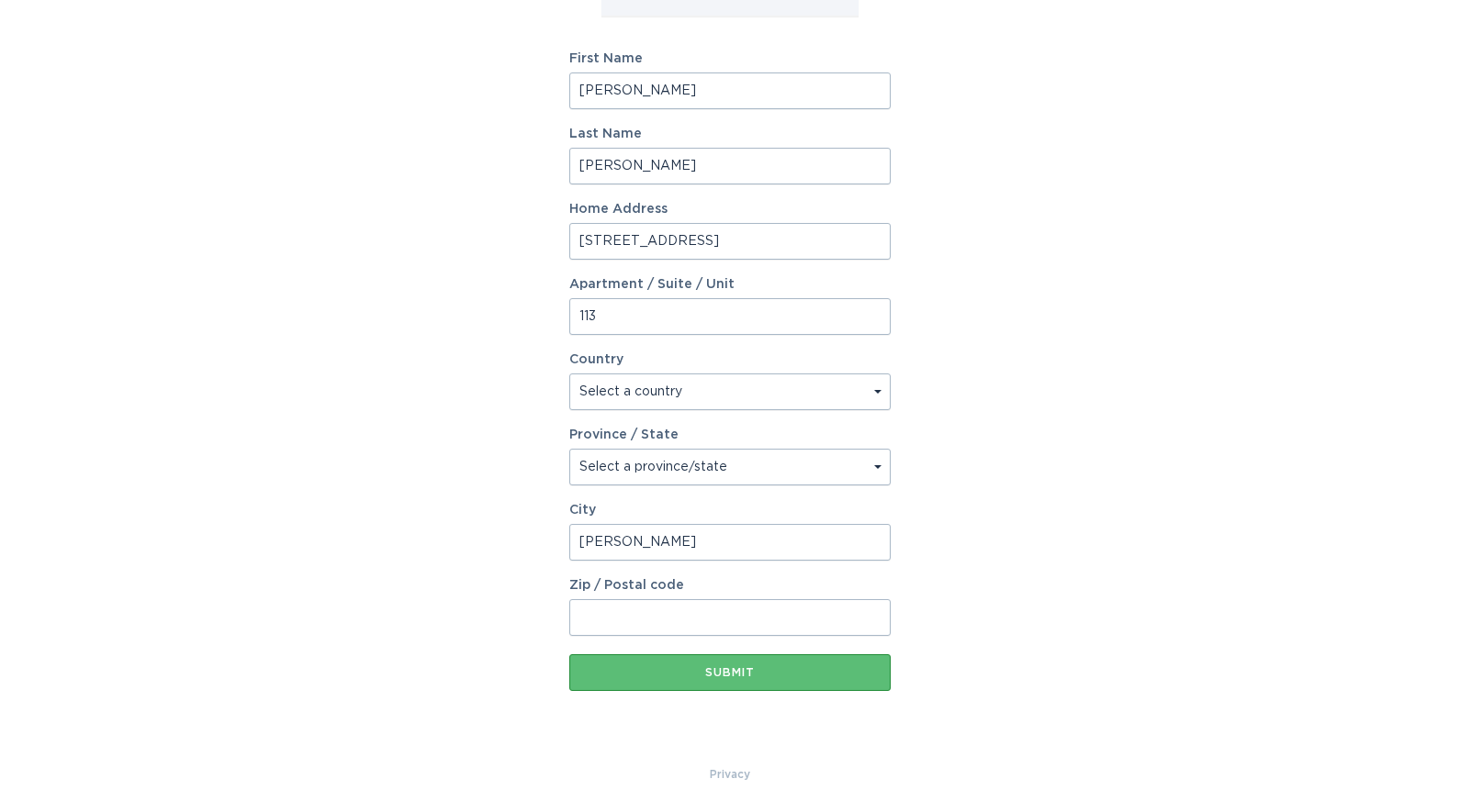 The image size is (1460, 812). Describe the element at coordinates (730, 209) in the screenshot. I see `label: Home Address` at that location.